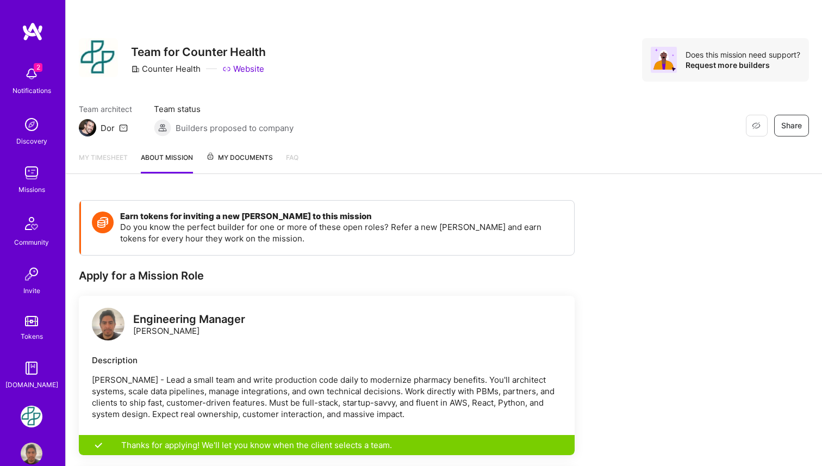 The image size is (822, 466). I want to click on a: FAQ, so click(292, 163).